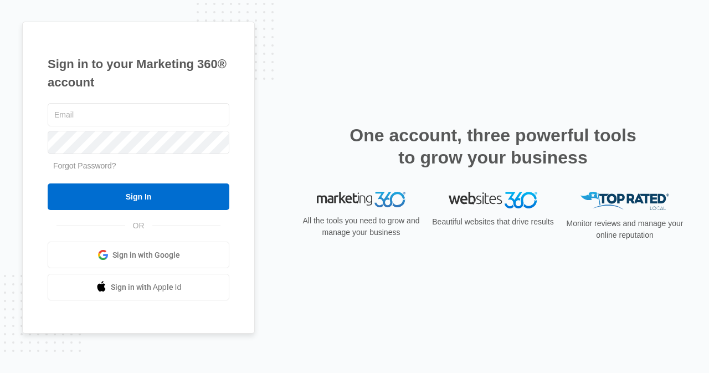 The height and width of the screenshot is (373, 709). Describe the element at coordinates (625, 229) in the screenshot. I see `p: Monitor reviews and manage your online reputation` at that location.